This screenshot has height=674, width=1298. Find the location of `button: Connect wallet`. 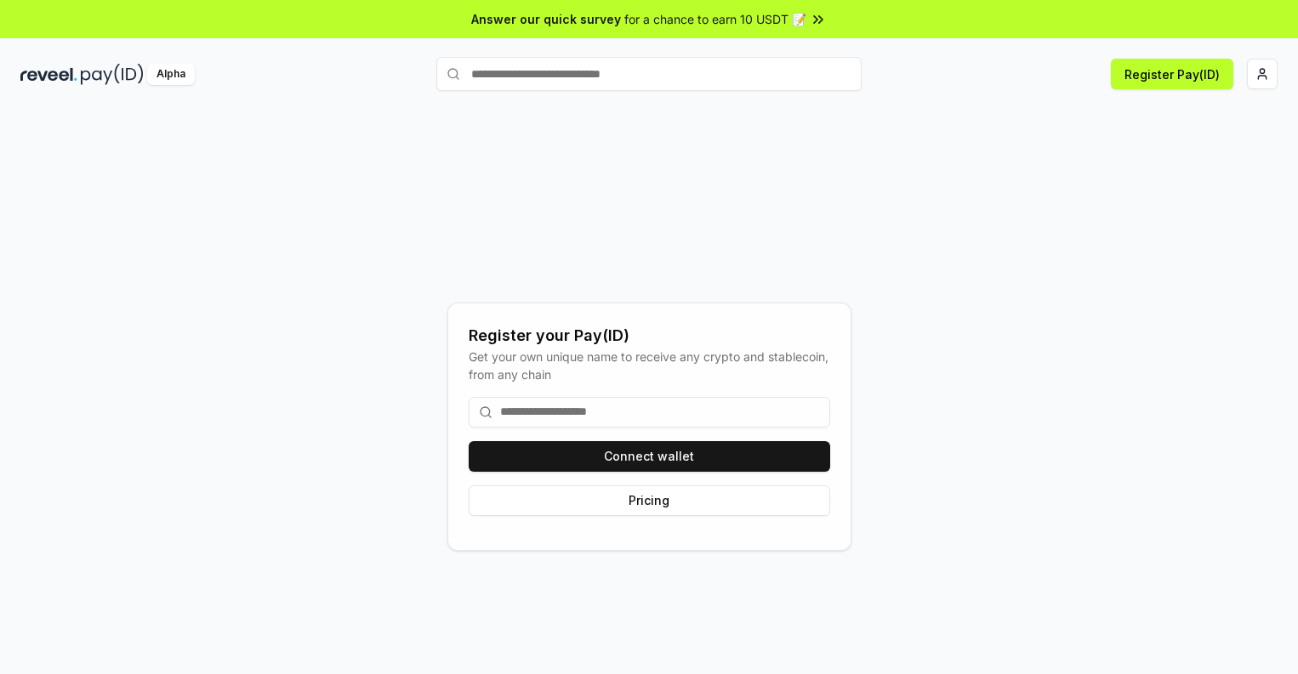

button: Connect wallet is located at coordinates (649, 457).